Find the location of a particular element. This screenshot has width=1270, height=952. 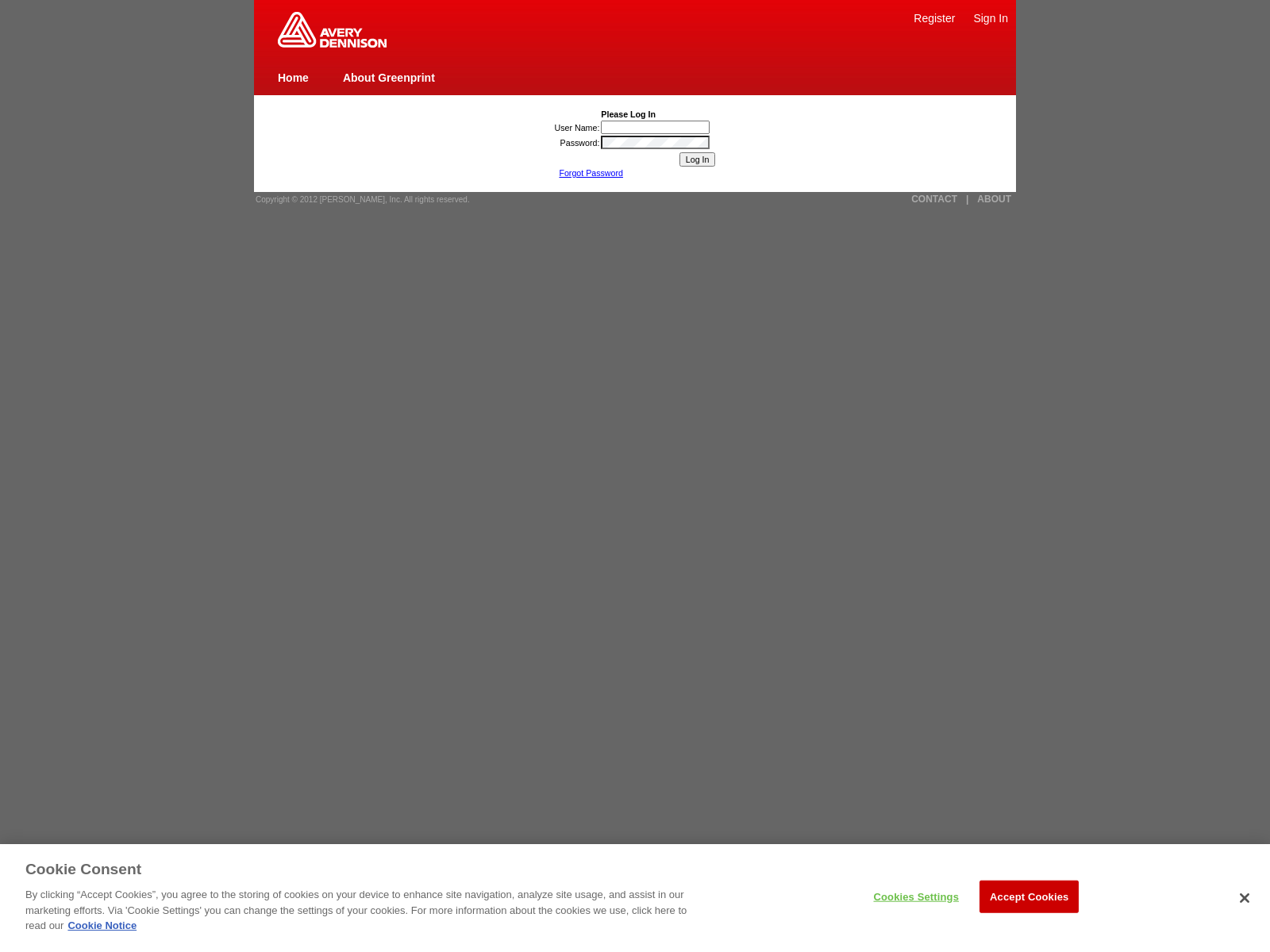

input: Log In is located at coordinates (697, 159).